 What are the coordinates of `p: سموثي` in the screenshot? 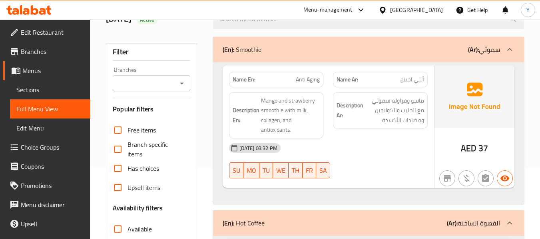 It's located at (484, 50).